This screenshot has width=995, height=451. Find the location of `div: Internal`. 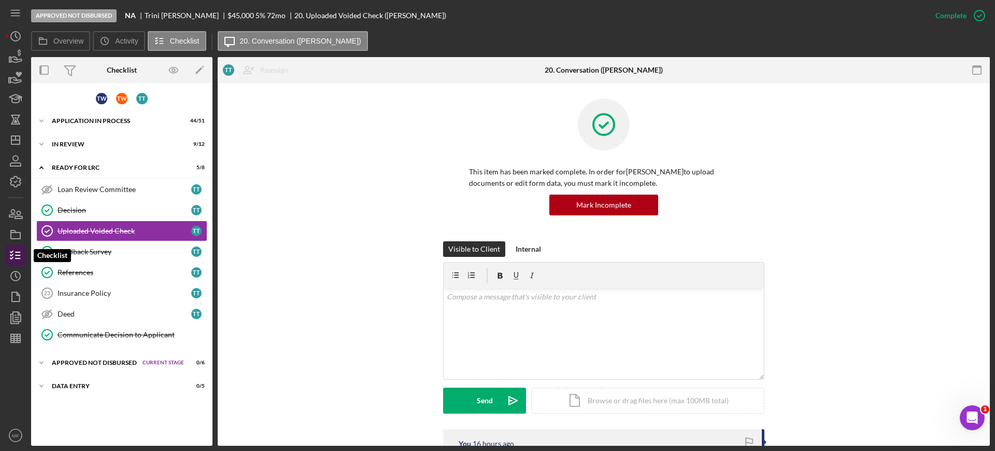

div: Internal is located at coordinates (528, 249).